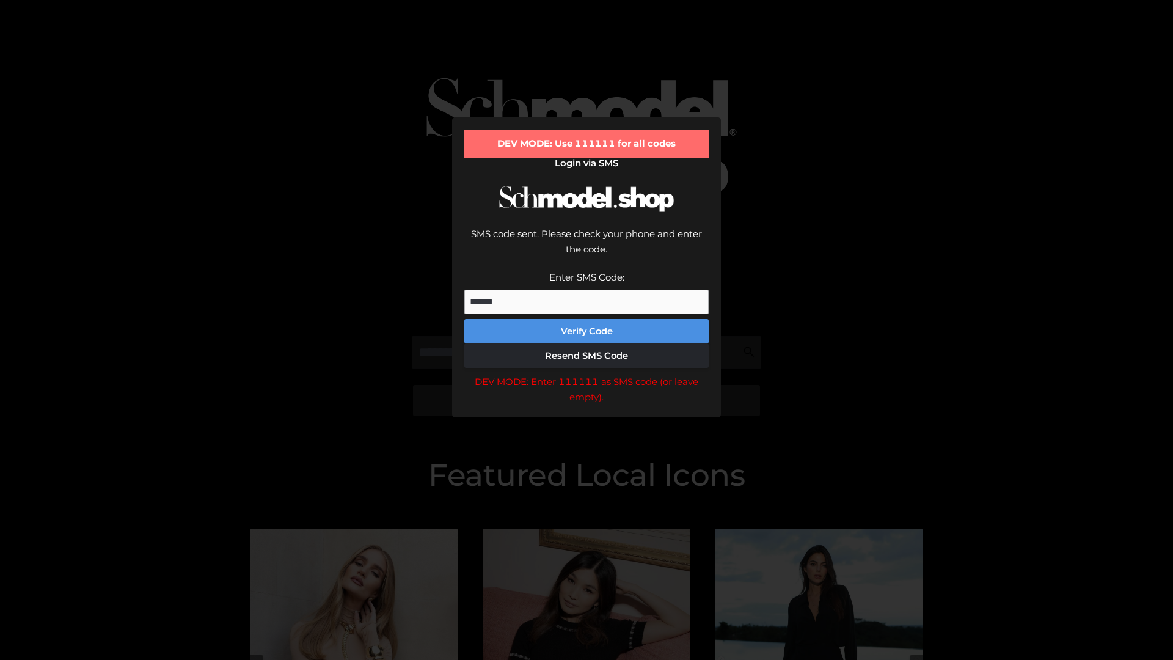 Image resolution: width=1173 pixels, height=660 pixels. What do you see at coordinates (587, 247) in the screenshot?
I see `div: SMS code sent. Please check your phone and enter the code.` at bounding box center [587, 247].